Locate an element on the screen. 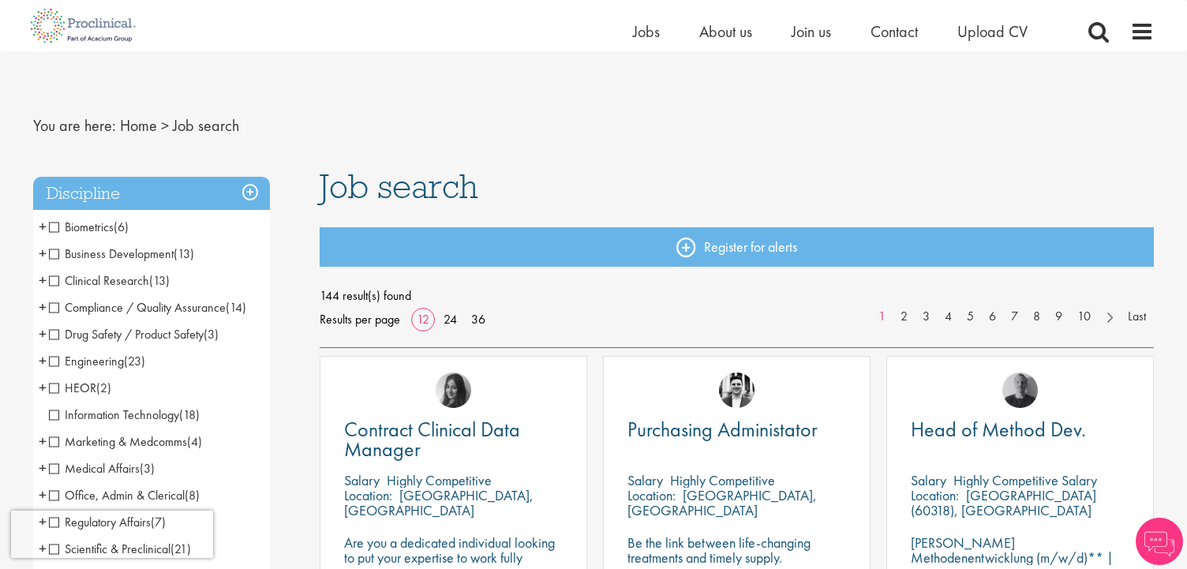  a: 36 is located at coordinates (478, 319).